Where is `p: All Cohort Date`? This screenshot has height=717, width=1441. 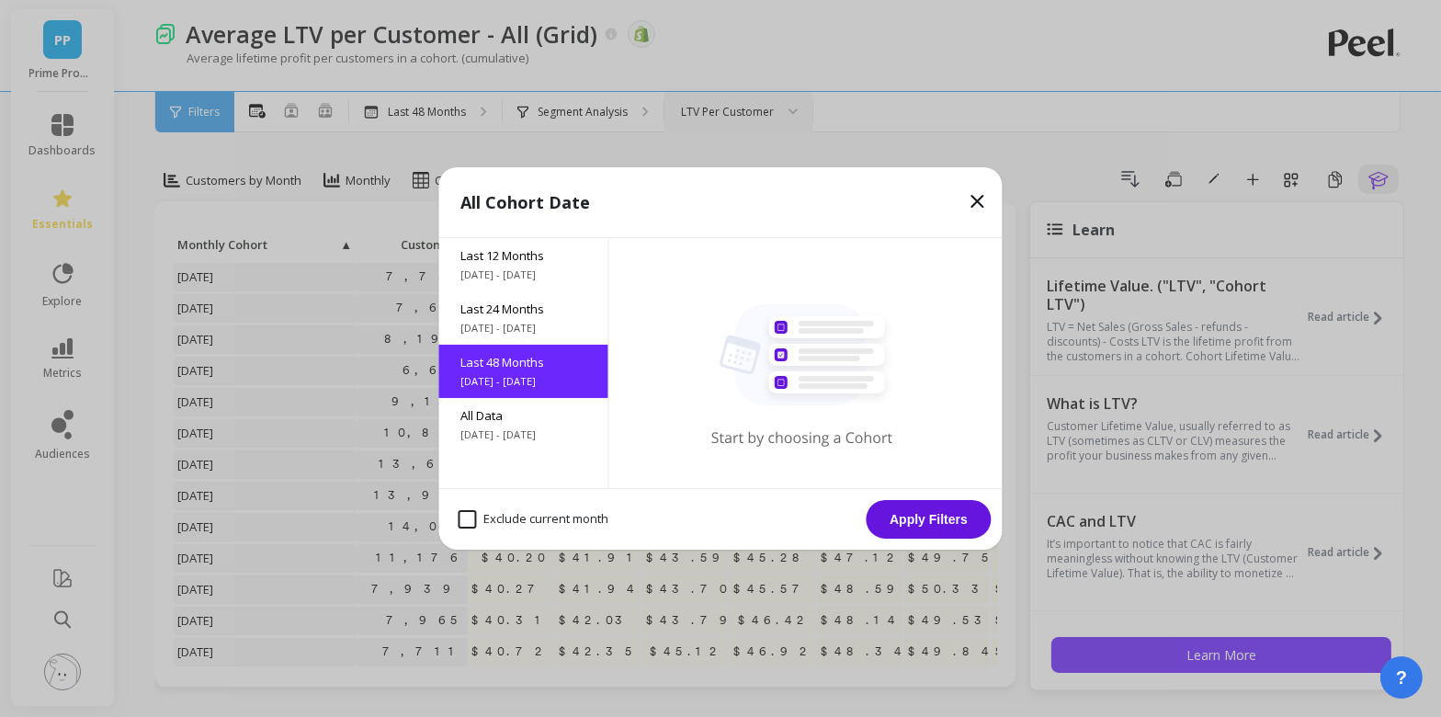 p: All Cohort Date is located at coordinates (526, 202).